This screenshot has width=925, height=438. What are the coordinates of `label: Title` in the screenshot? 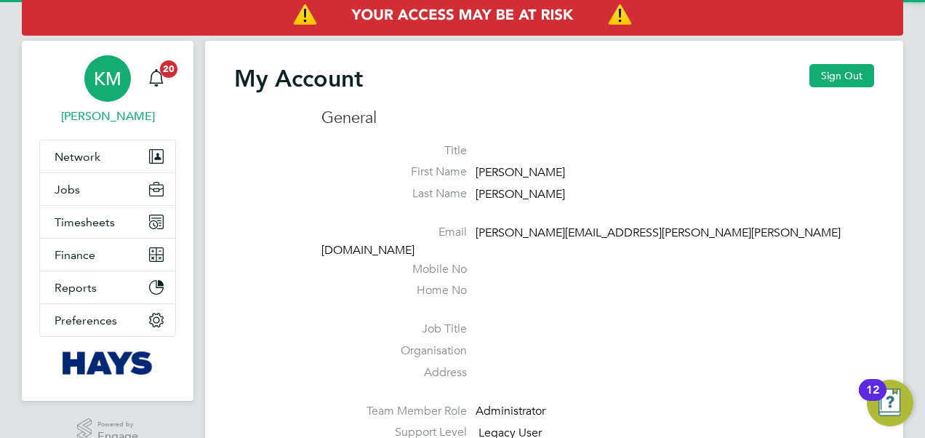 It's located at (394, 150).